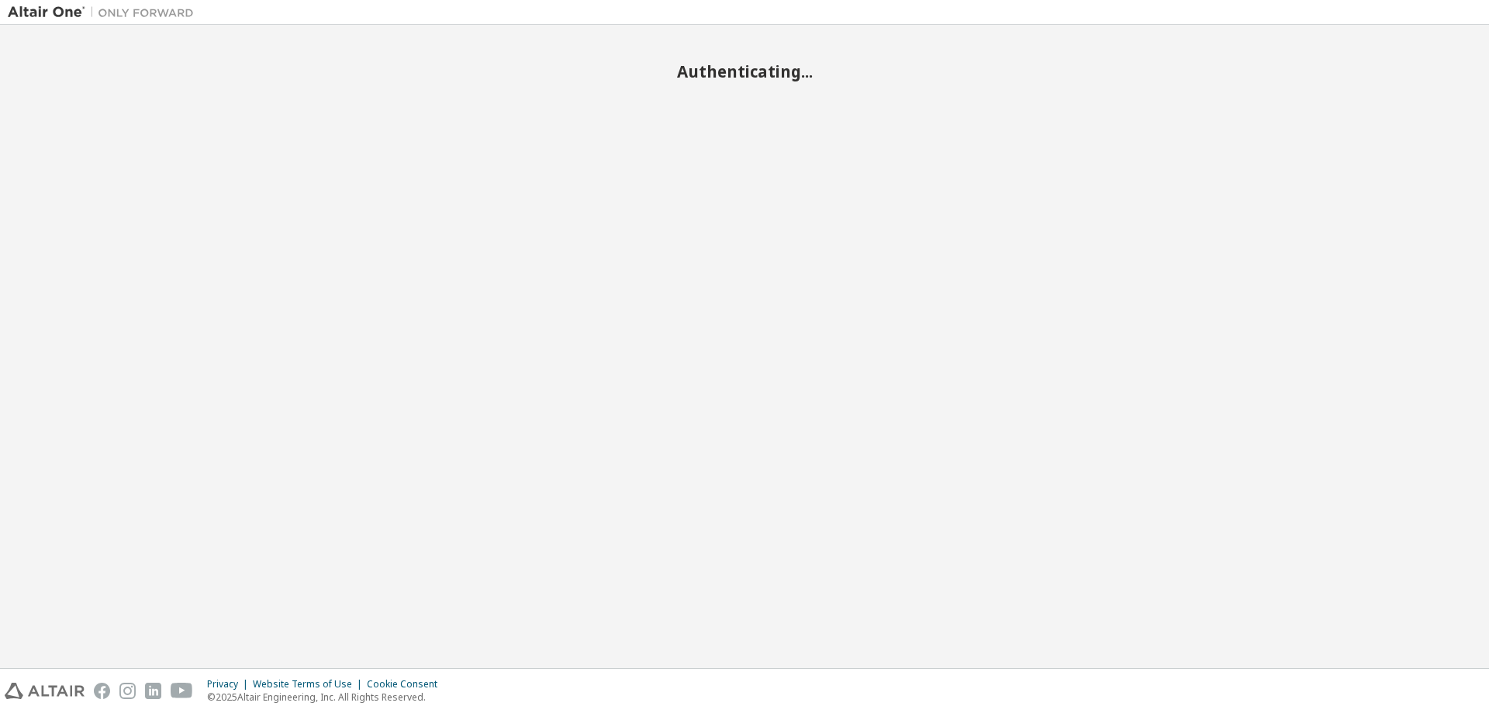 The image size is (1489, 713). What do you see at coordinates (127, 690) in the screenshot?
I see `img: instagram.svg` at bounding box center [127, 690].